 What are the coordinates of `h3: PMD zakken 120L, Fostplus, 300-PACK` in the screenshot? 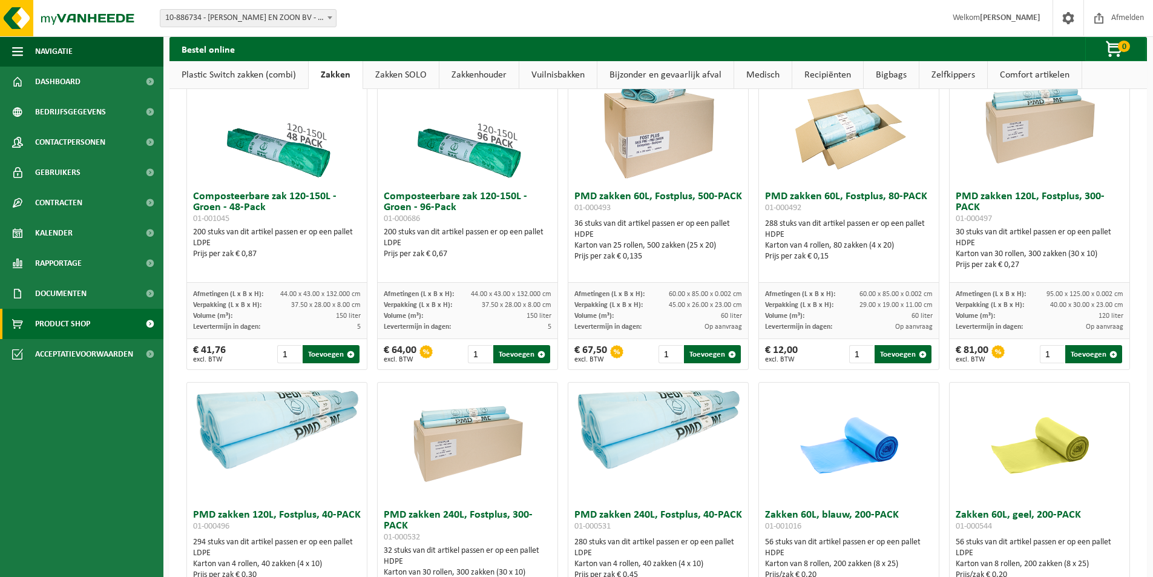 It's located at (1039, 208).